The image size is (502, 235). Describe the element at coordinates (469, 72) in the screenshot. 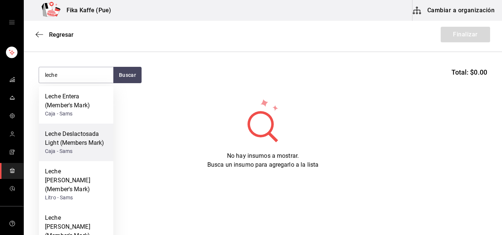

I see `span: Total: $0.00` at that location.